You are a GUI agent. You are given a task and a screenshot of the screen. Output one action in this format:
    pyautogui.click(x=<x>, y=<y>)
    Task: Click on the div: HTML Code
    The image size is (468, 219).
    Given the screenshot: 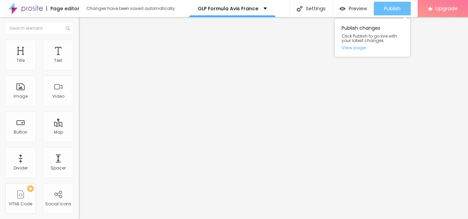 What is the action you would take?
    pyautogui.click(x=21, y=204)
    